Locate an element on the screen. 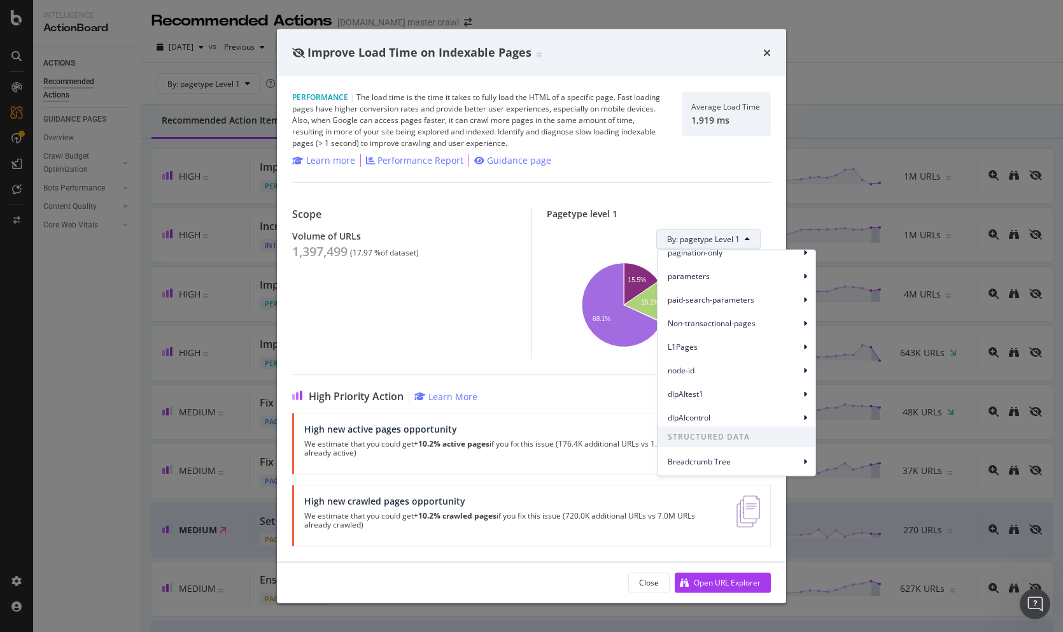 This screenshot has height=632, width=1063. div: Average Load Time is located at coordinates (726, 106).